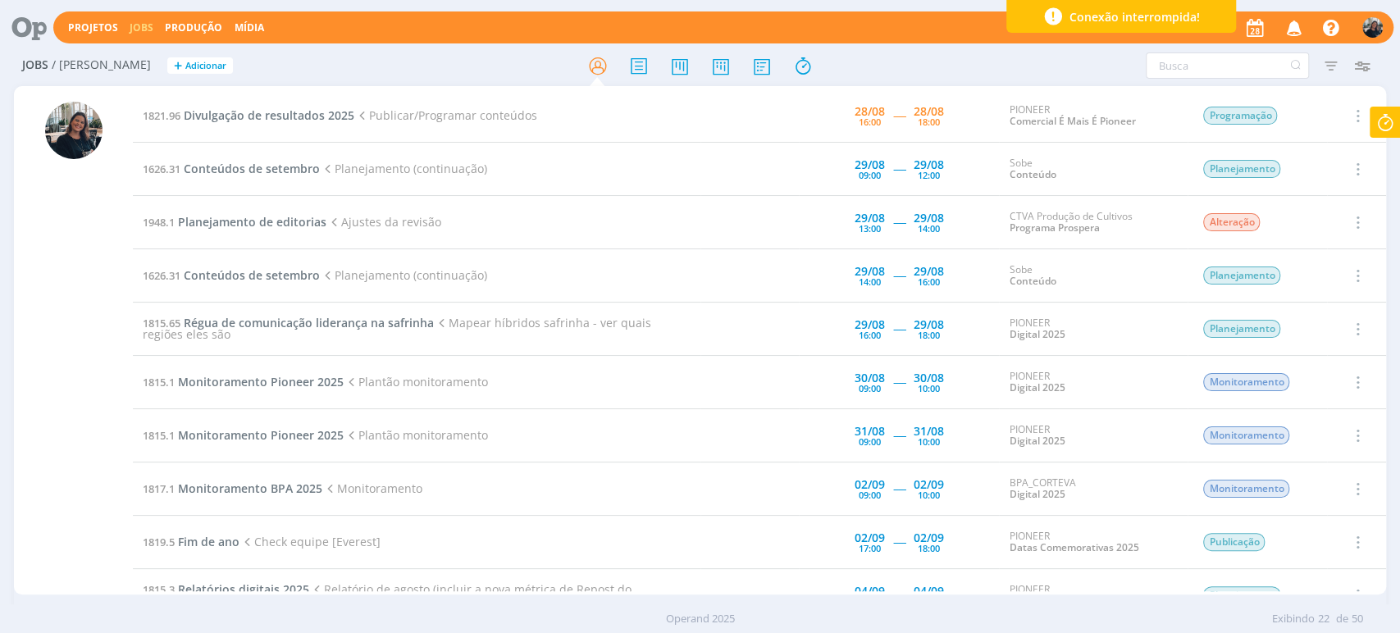 The width and height of the screenshot is (1400, 633). What do you see at coordinates (1324, 619) in the screenshot?
I see `span: 22` at bounding box center [1324, 619].